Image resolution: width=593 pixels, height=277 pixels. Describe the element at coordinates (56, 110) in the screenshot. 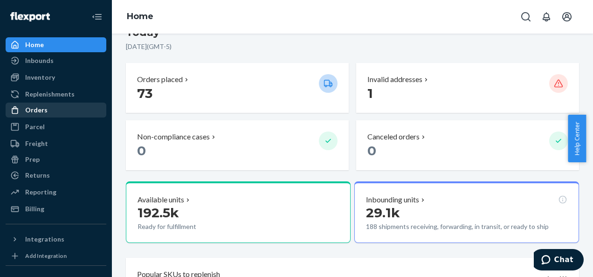

I see `a: Orders` at that location.